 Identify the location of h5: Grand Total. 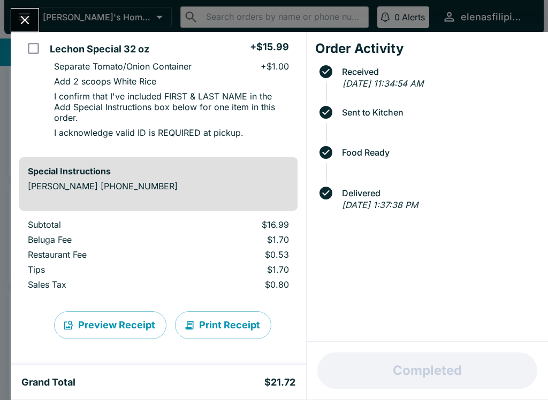
(48, 382).